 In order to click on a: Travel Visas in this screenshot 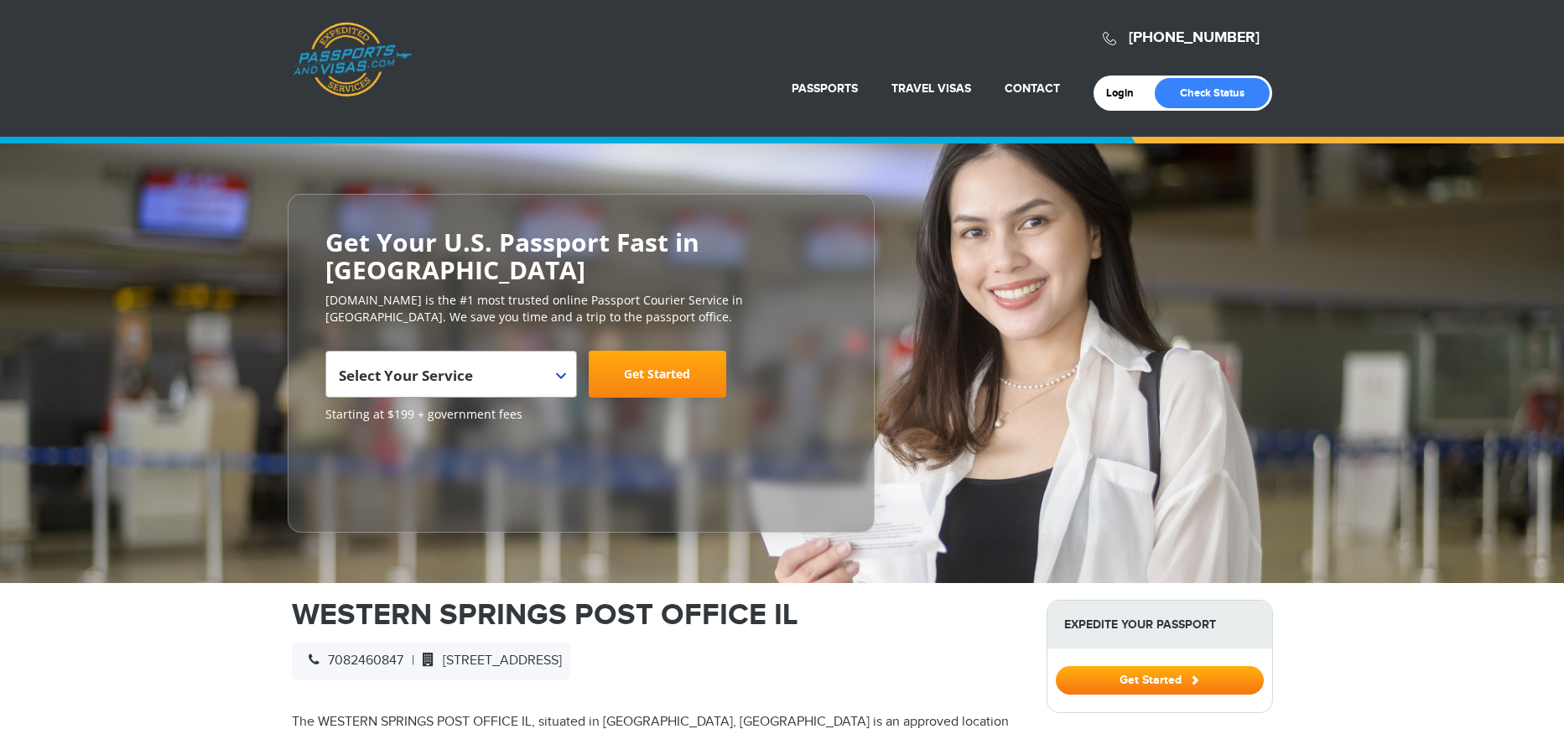, I will do `click(931, 88)`.